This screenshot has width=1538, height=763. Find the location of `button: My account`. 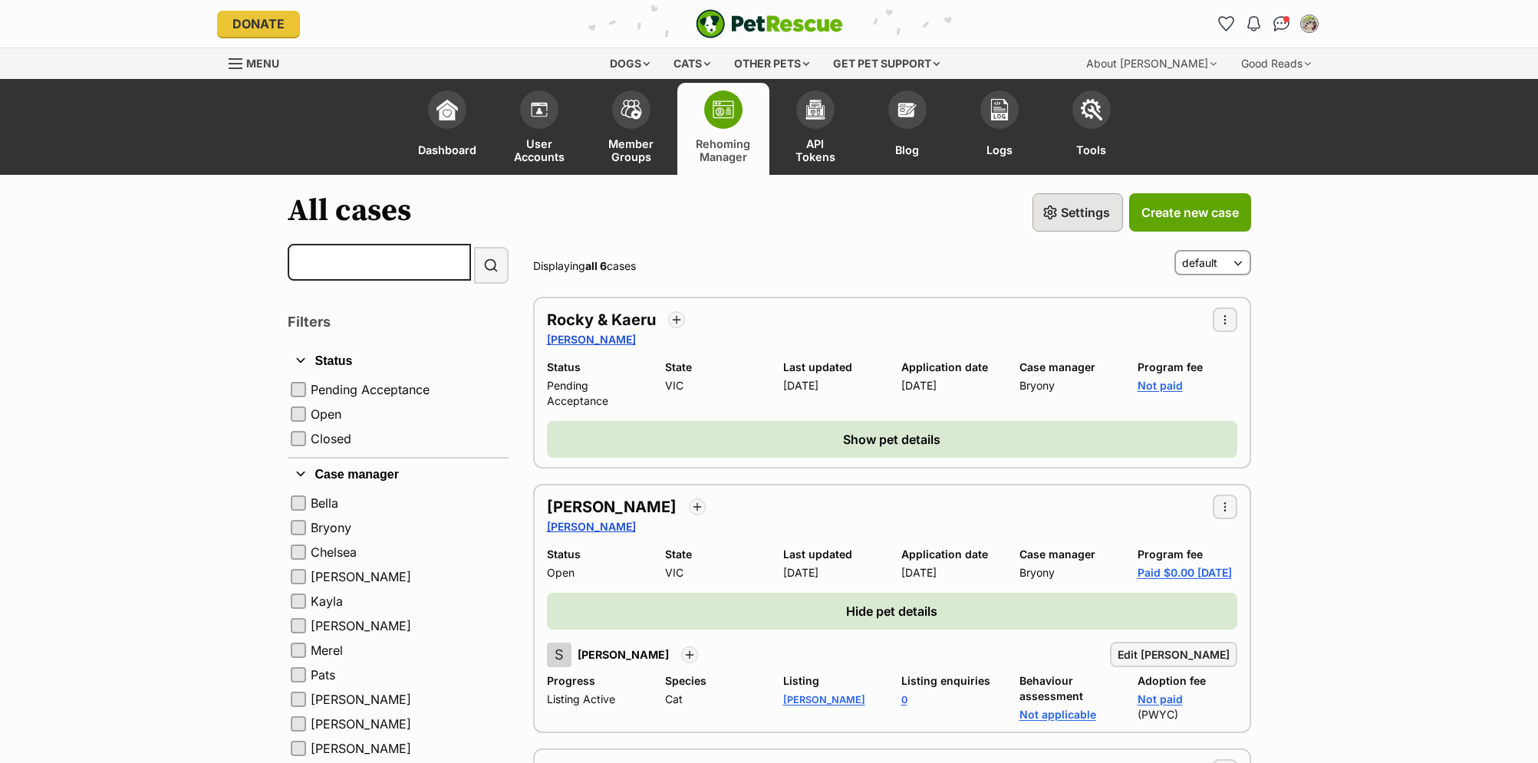

button: My account is located at coordinates (1309, 24).